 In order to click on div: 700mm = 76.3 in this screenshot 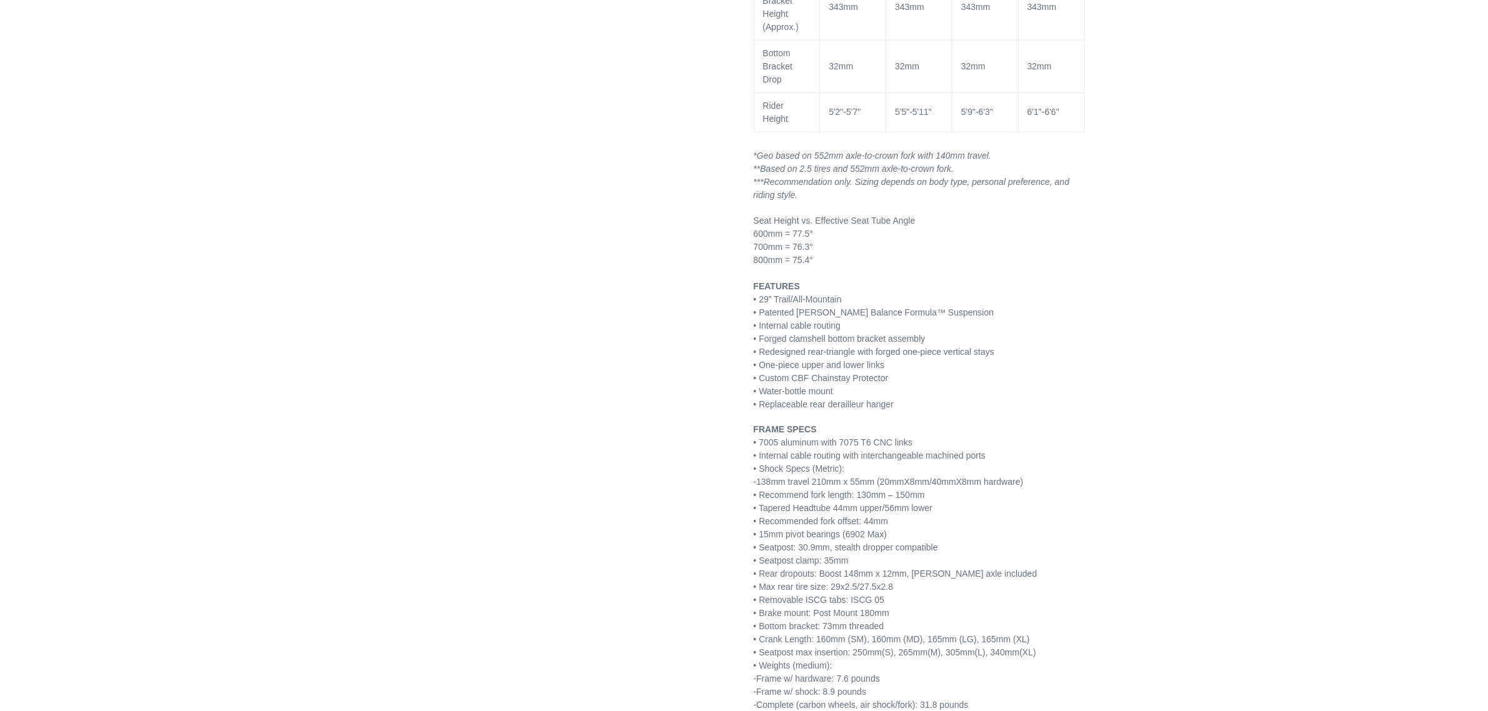, I will do `click(919, 247)`.